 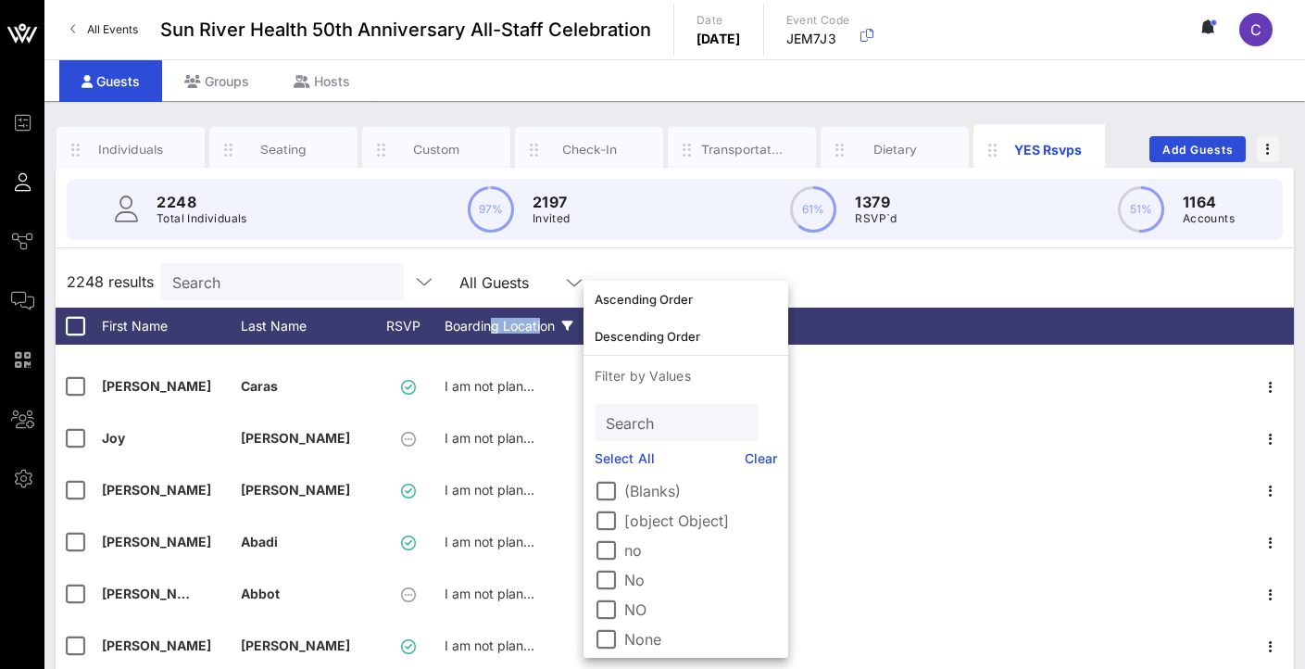 I want to click on span: Abadi, so click(x=259, y=541).